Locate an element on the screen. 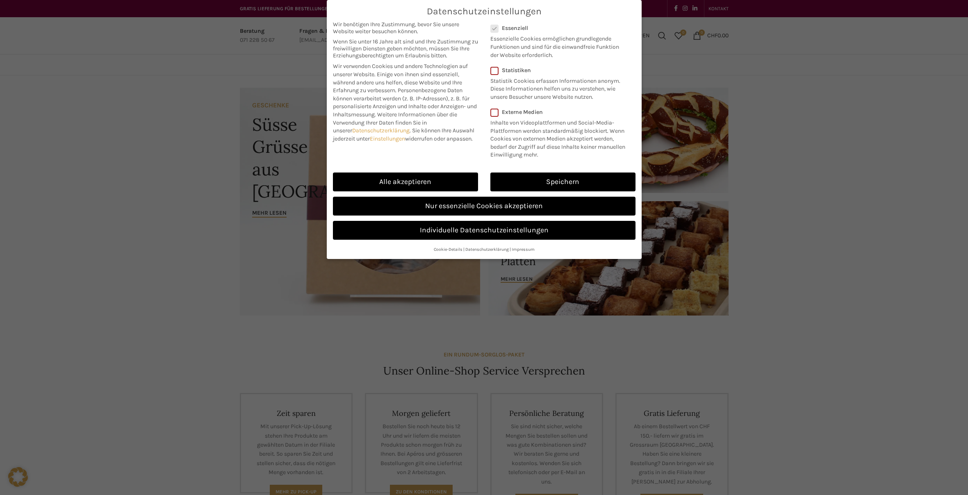  label: Statistiken is located at coordinates (558, 70).